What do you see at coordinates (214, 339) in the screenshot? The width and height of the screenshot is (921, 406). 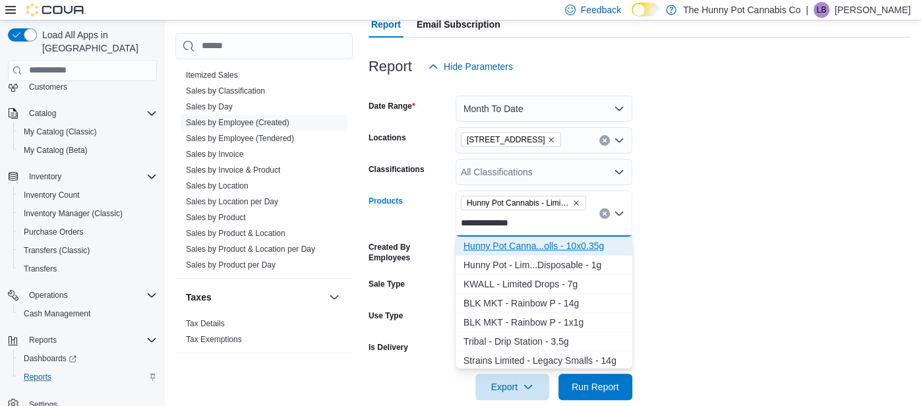 I see `a: Tax Exemptions` at bounding box center [214, 339].